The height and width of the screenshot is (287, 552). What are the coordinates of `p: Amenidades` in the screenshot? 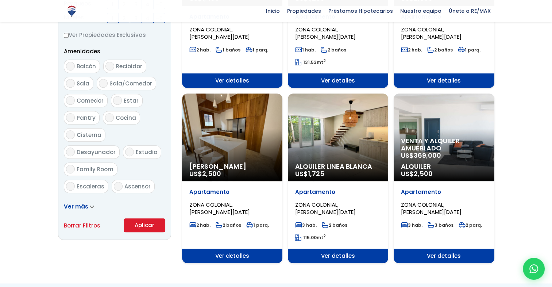 It's located at (114, 51).